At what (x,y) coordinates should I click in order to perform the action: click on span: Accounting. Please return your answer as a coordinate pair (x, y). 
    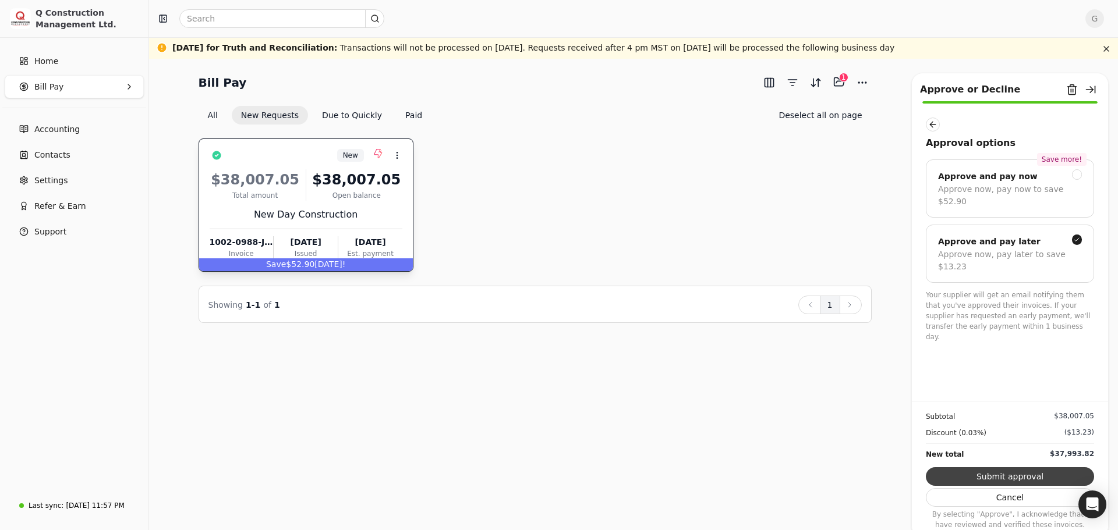
    Looking at the image, I should click on (57, 129).